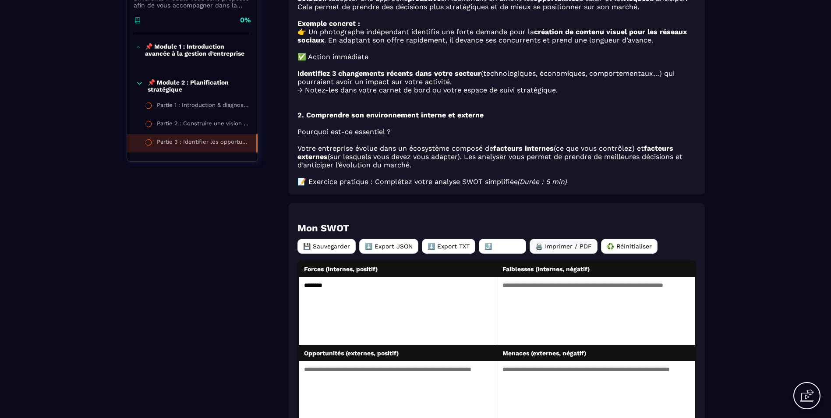 This screenshot has height=418, width=831. I want to click on p: → Notez-les dans votre carnet de bord ou votre espace de suivi stratégique., so click(497, 90).